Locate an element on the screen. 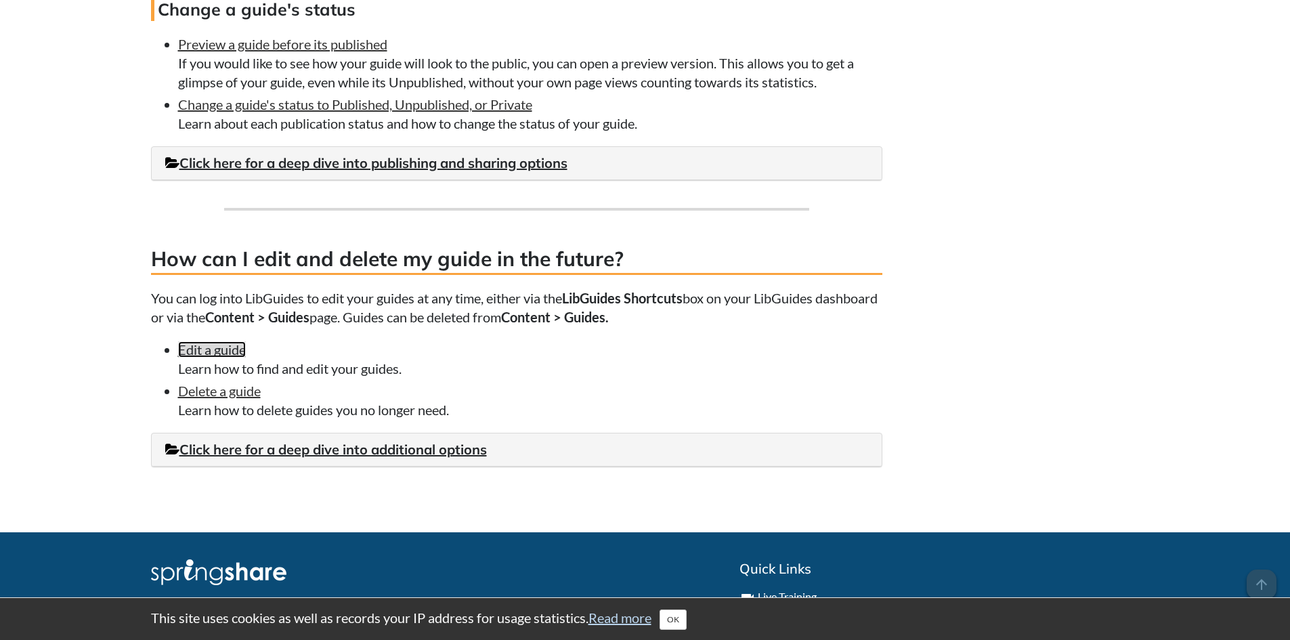  a: Delete a guide is located at coordinates (219, 391).